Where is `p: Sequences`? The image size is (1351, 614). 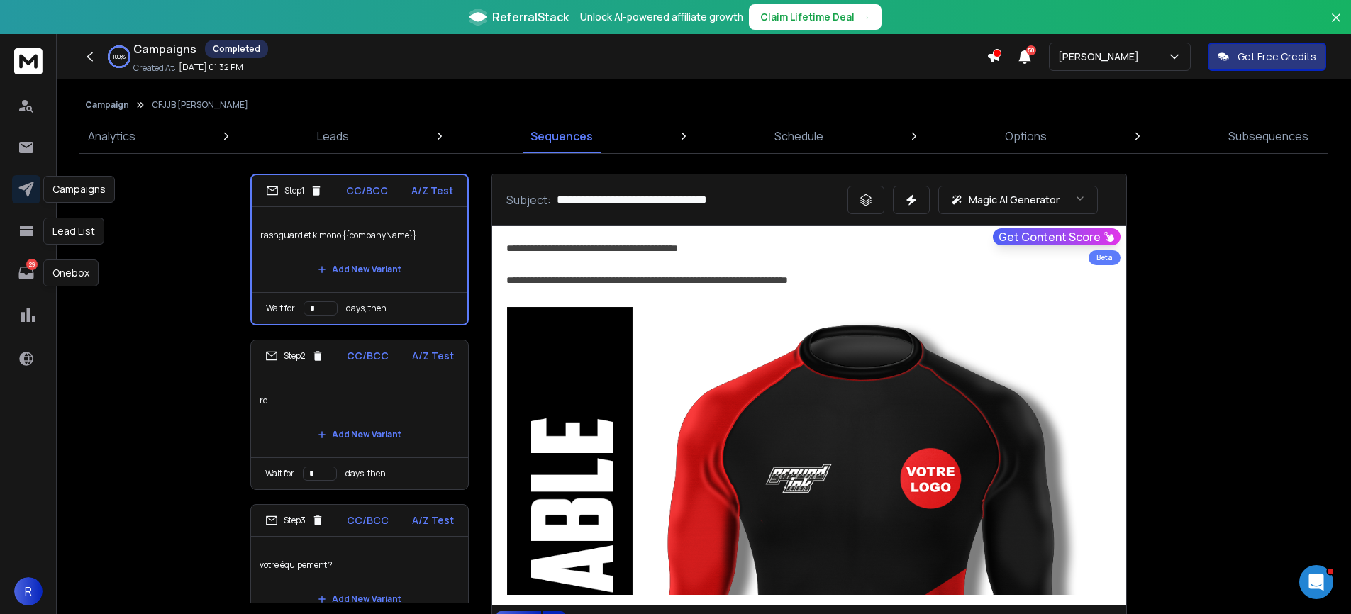 p: Sequences is located at coordinates (562, 136).